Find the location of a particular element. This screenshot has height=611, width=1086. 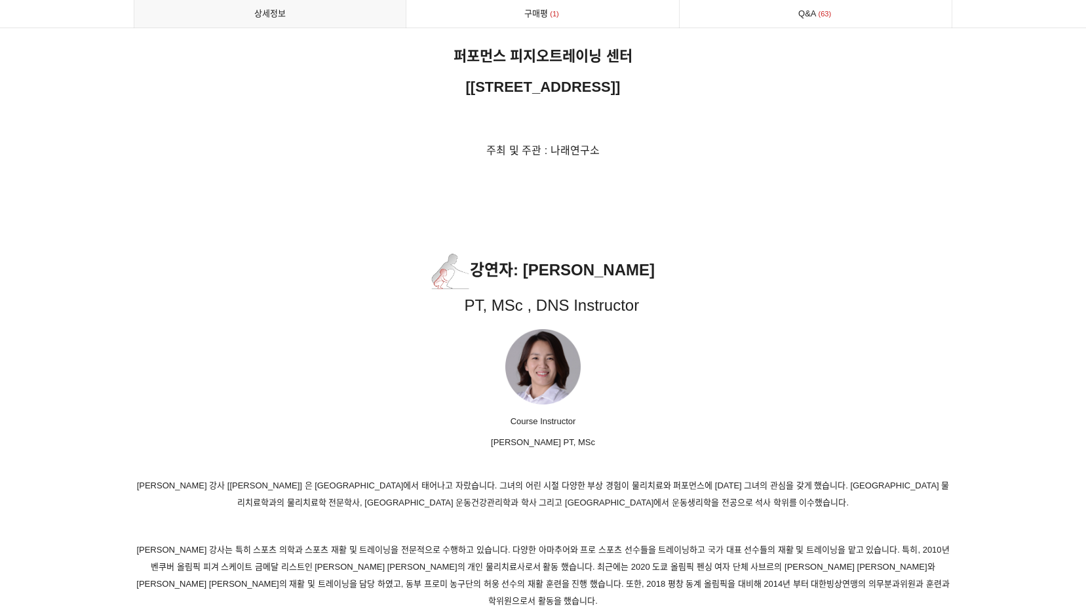

span: 강연자 is located at coordinates (472, 269).